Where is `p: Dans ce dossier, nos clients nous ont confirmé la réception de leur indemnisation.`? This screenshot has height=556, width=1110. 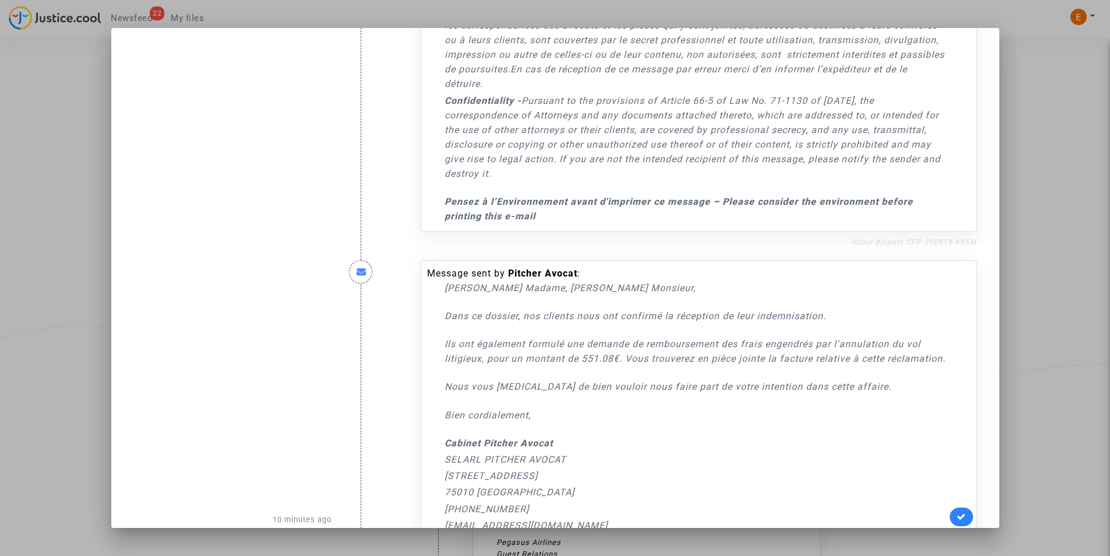
p: Dans ce dossier, nos clients nous ont confirmé la réception de leur indemnisation. is located at coordinates (696, 315).